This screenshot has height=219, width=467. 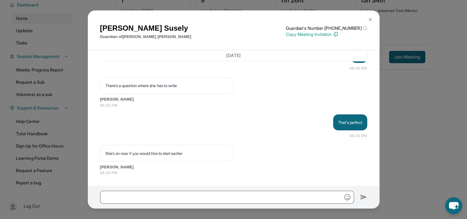 I want to click on span: ⓘ, so click(x=365, y=28).